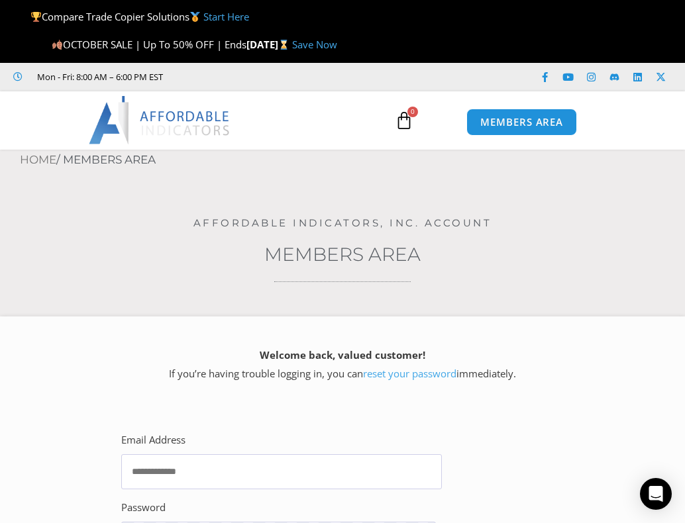 The height and width of the screenshot is (523, 685). I want to click on a: Home, so click(38, 160).